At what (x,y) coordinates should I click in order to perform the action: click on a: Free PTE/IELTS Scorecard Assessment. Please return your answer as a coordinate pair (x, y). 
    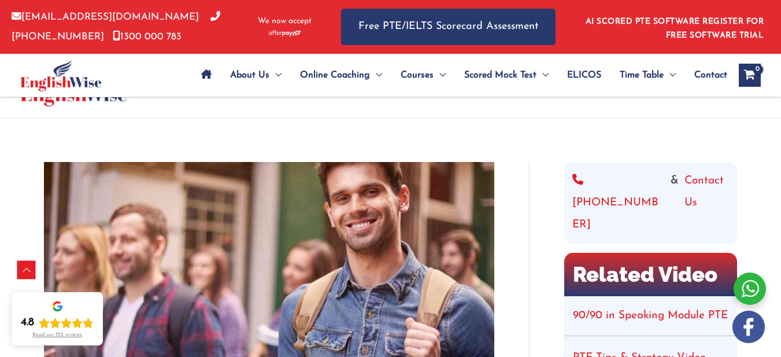
    Looking at the image, I should click on (448, 27).